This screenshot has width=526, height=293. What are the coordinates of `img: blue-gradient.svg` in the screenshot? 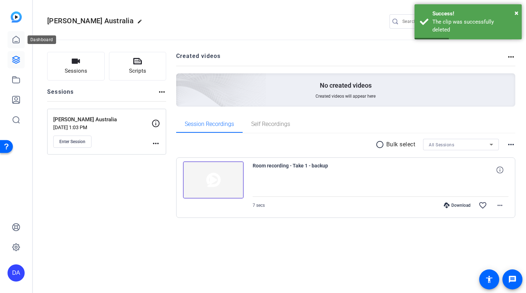 It's located at (16, 17).